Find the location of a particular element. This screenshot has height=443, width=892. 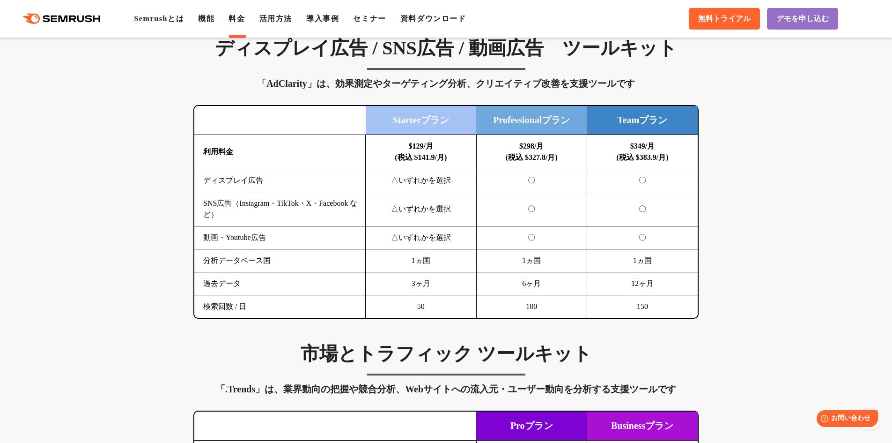

a: 無料トライアル is located at coordinates (725, 19).